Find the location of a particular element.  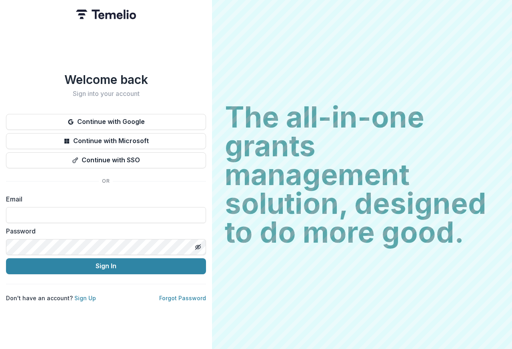

button: Continue with SSO is located at coordinates (106, 161).